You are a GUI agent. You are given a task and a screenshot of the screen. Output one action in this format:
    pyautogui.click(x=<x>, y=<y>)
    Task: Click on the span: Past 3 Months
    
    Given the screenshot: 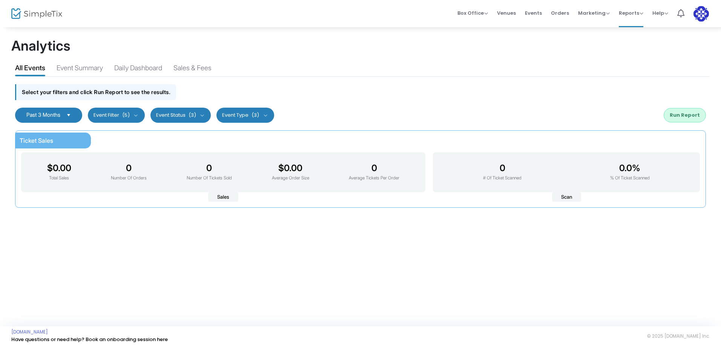 What is the action you would take?
    pyautogui.click(x=43, y=114)
    